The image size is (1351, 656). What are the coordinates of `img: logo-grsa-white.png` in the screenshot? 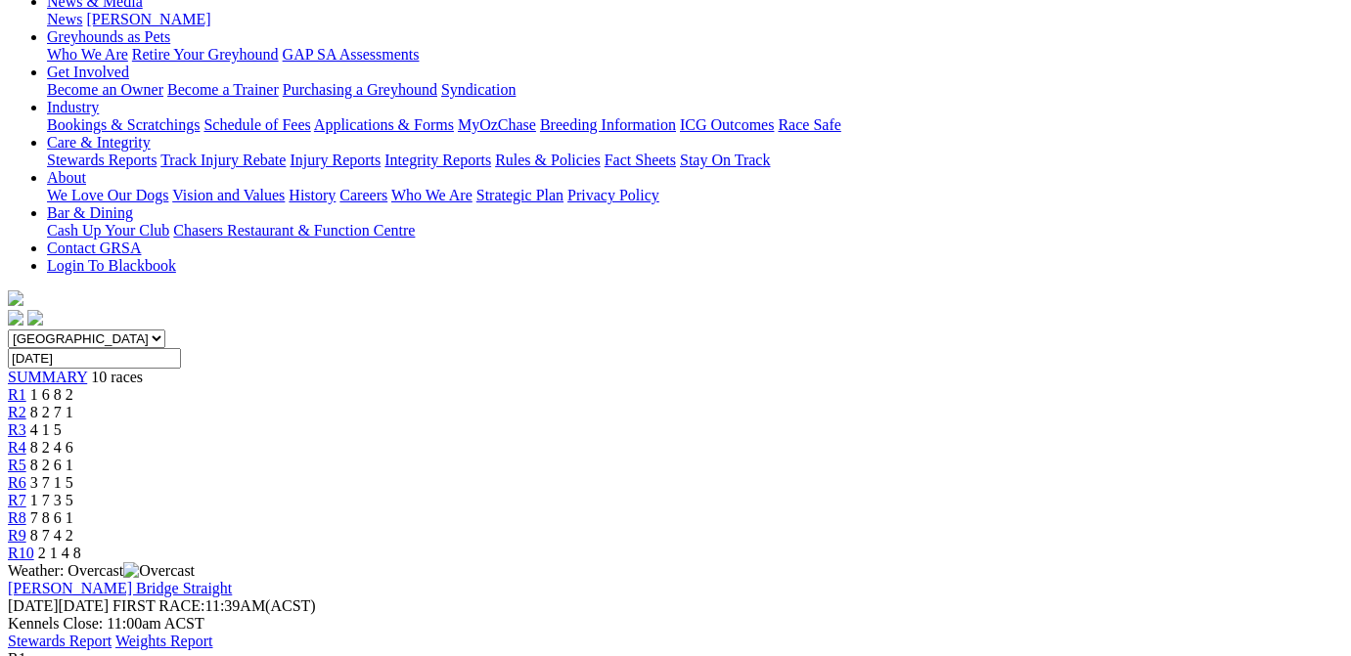 It's located at (16, 298).